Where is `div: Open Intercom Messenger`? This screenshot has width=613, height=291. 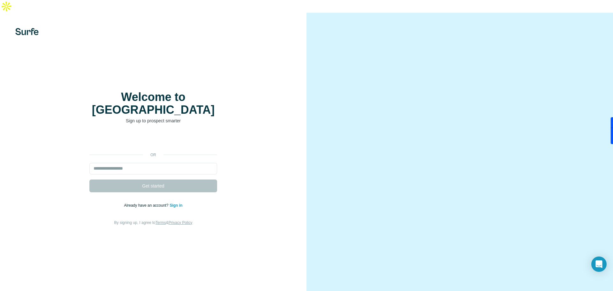
div: Open Intercom Messenger is located at coordinates (599, 264).